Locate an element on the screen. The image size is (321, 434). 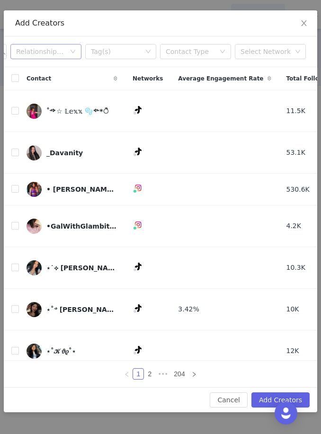
span: 4.2K is located at coordinates (293, 226).